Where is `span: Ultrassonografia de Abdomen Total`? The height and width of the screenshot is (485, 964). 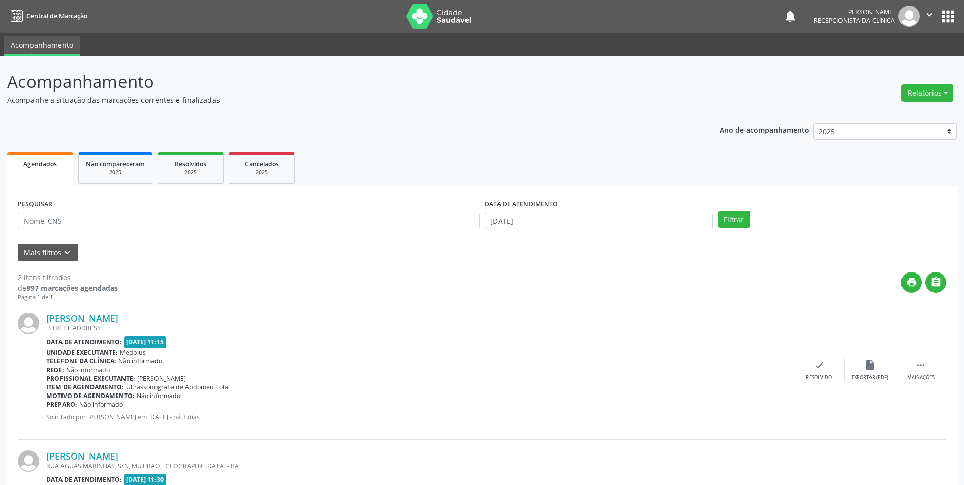 span: Ultrassonografia de Abdomen Total is located at coordinates (178, 387).